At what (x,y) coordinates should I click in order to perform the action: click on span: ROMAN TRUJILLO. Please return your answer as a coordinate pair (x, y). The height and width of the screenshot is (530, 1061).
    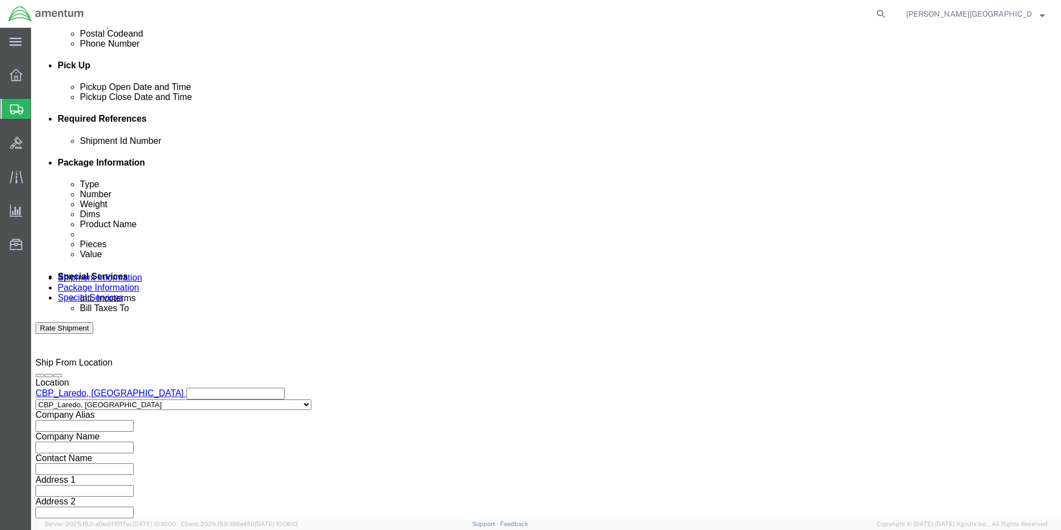
    Looking at the image, I should click on (969, 14).